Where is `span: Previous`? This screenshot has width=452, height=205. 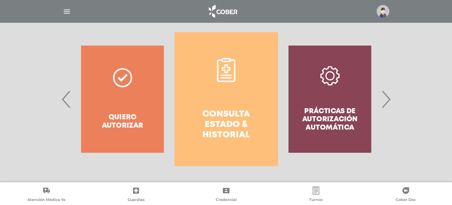 span: Previous is located at coordinates (66, 99).